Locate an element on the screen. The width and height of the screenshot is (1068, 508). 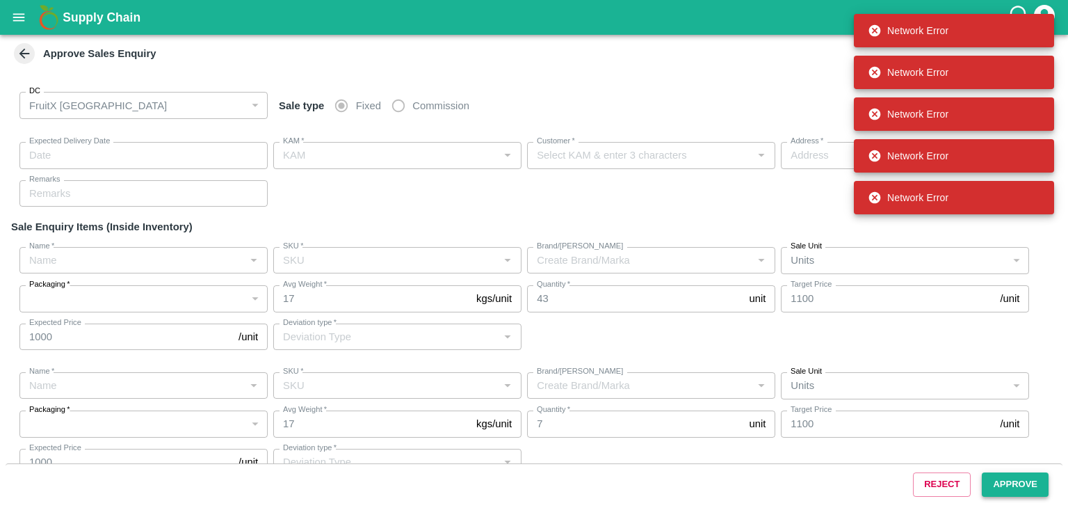
label: DC is located at coordinates (35, 91).